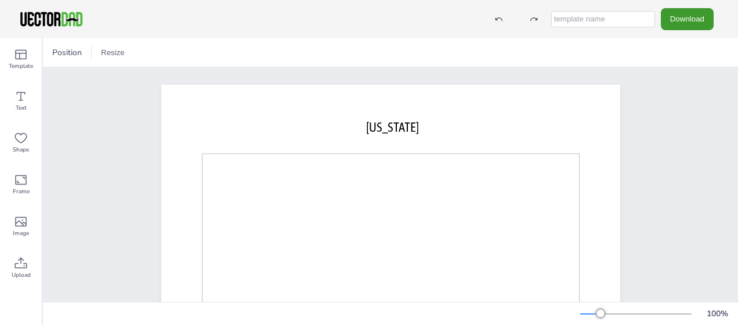  Describe the element at coordinates (717, 313) in the screenshot. I see `div: 100 %` at that location.